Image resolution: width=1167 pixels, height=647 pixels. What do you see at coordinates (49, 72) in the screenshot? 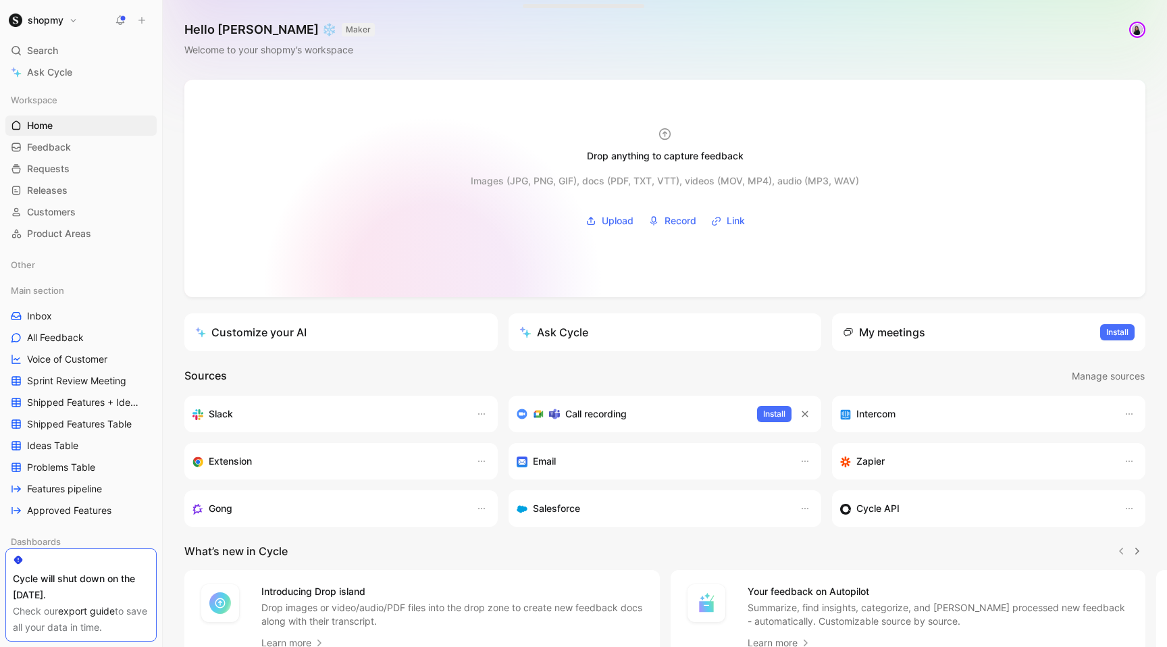
I see `span: Ask Cycle` at bounding box center [49, 72].